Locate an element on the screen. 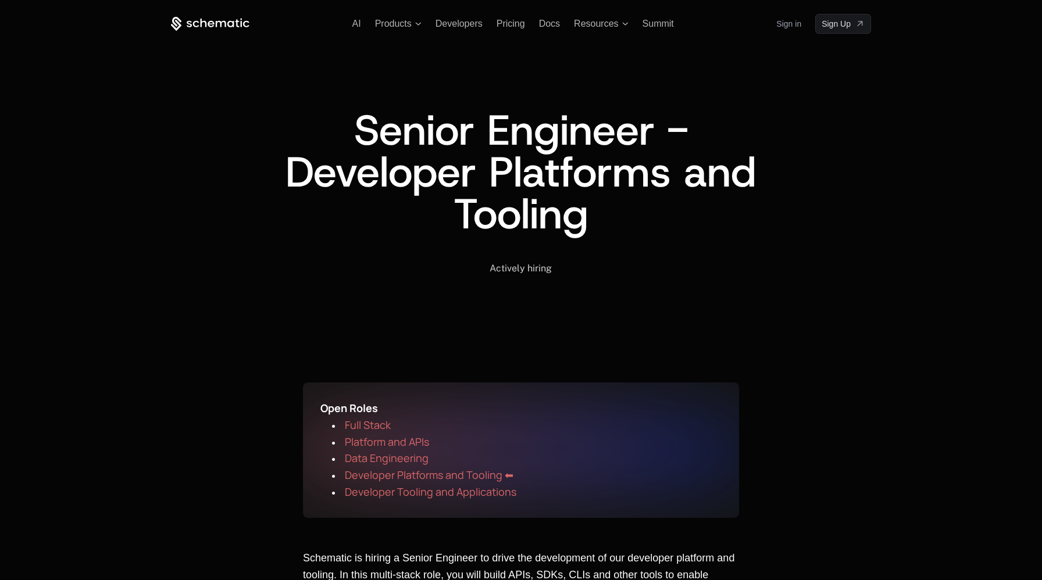 Image resolution: width=1042 pixels, height=580 pixels. span: Pricing is located at coordinates (511, 23).